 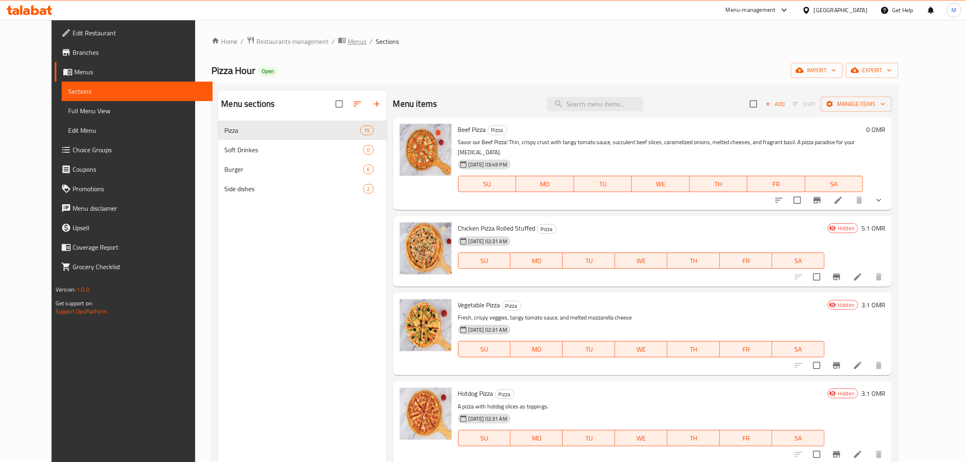 I want to click on a: Grocery Checklist, so click(x=134, y=267).